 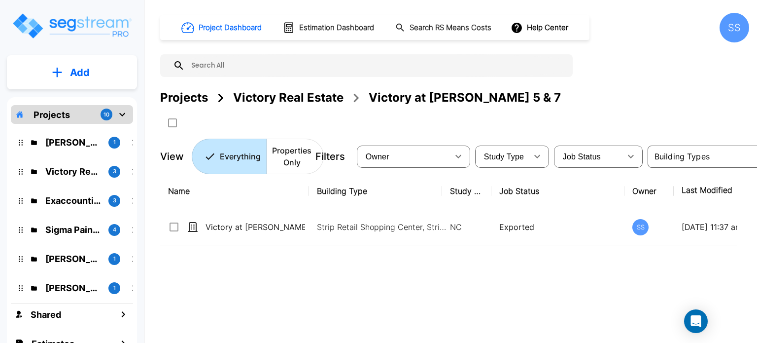 I want to click on p: Sigma Pain Clinic, so click(x=73, y=229).